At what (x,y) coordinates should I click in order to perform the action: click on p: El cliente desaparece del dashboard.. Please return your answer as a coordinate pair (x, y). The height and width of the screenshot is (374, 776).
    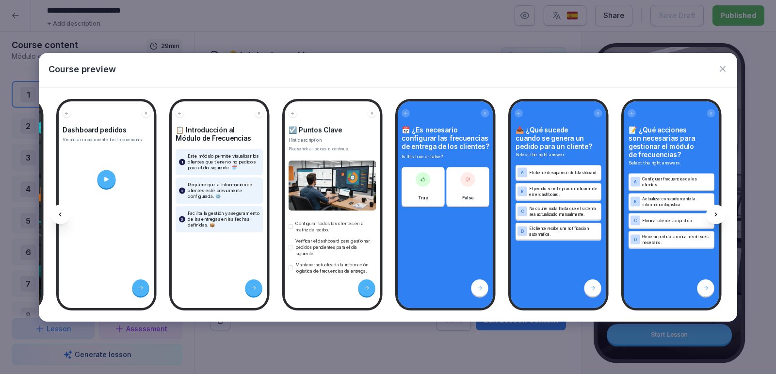
    Looking at the image, I should click on (564, 172).